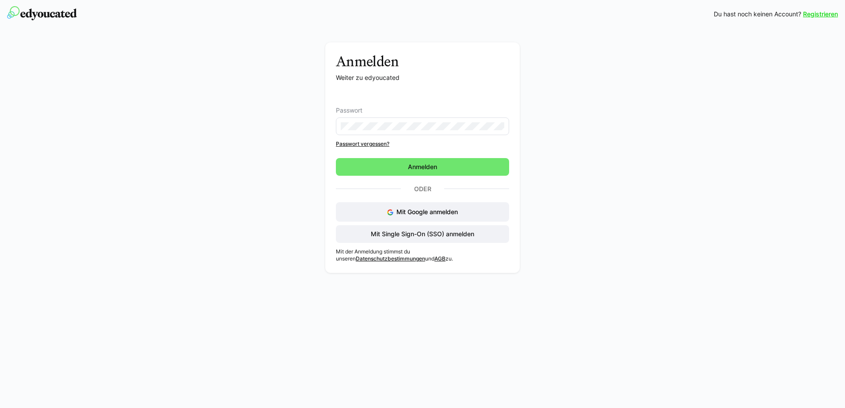  I want to click on a: AGB, so click(440, 259).